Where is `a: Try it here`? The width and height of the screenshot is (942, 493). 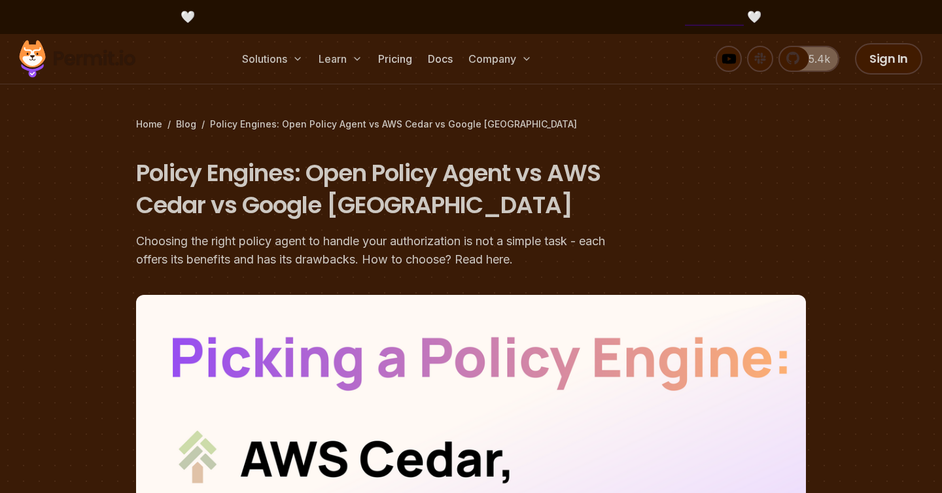
a: Try it here is located at coordinates (715, 17).